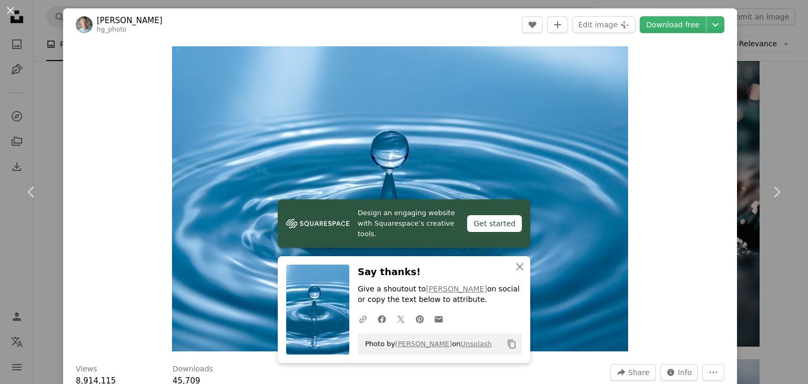  What do you see at coordinates (532, 25) in the screenshot?
I see `button: Like` at bounding box center [532, 25].